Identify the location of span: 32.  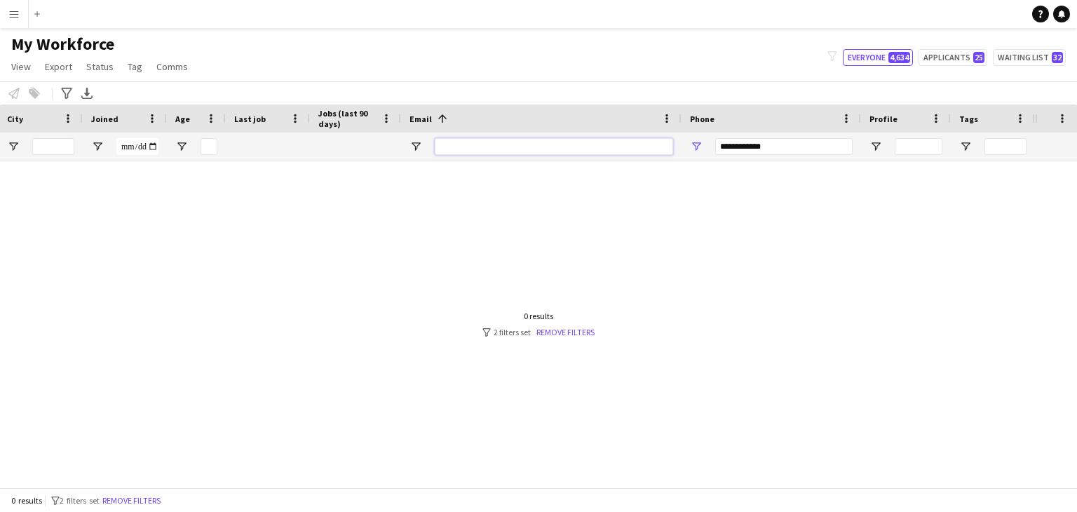
(1058, 58).